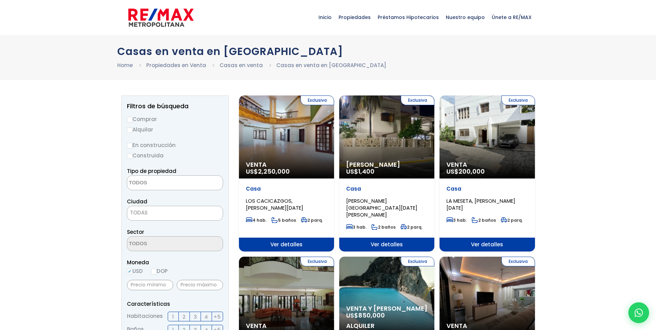 The image size is (656, 330). Describe the element at coordinates (200, 285) in the screenshot. I see `input: Precio máximo` at that location.